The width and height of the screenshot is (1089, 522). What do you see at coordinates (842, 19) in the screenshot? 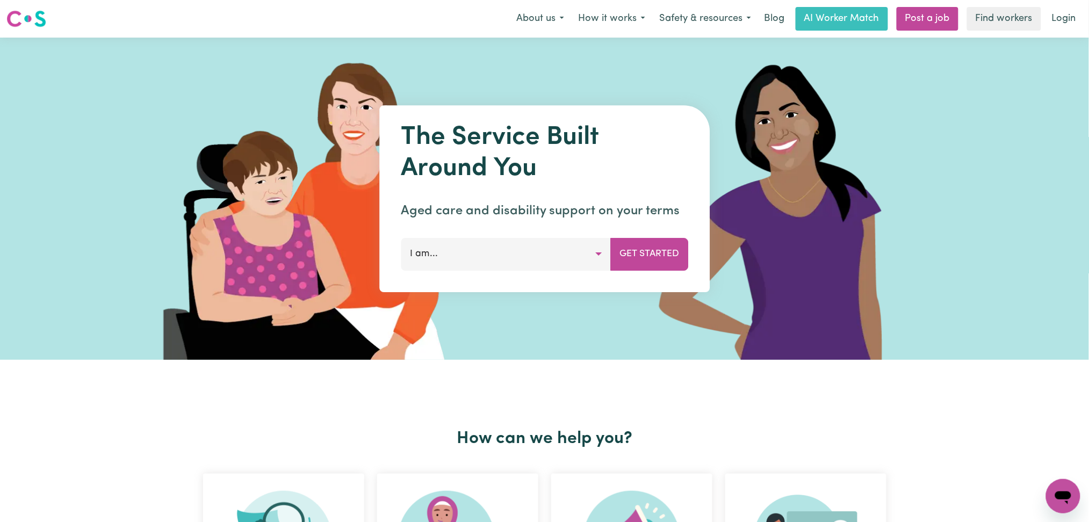
I see `a: AI Worker Match` at bounding box center [842, 19].